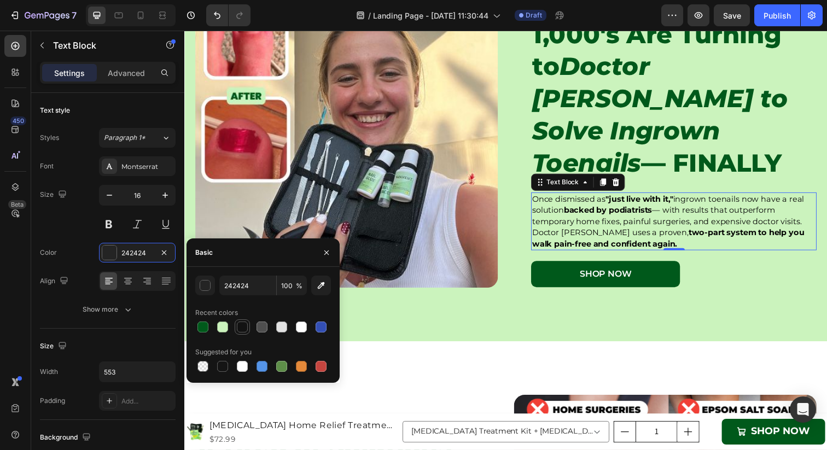 The width and height of the screenshot is (827, 450). What do you see at coordinates (514, 410) in the screenshot?
I see `button: increment` at bounding box center [514, 410].